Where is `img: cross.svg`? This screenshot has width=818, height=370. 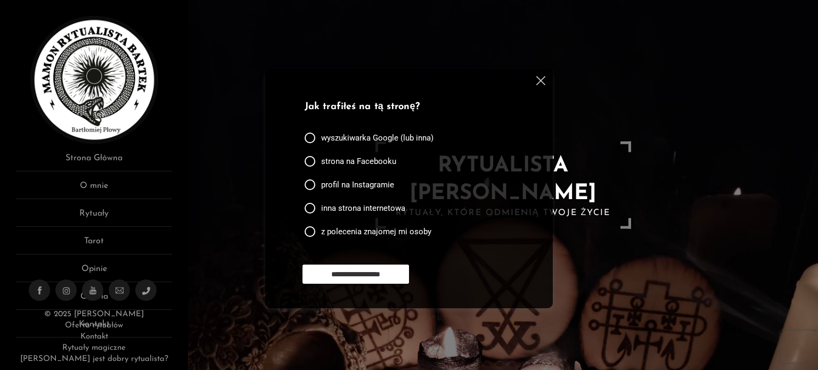
img: cross.svg is located at coordinates (540, 80).